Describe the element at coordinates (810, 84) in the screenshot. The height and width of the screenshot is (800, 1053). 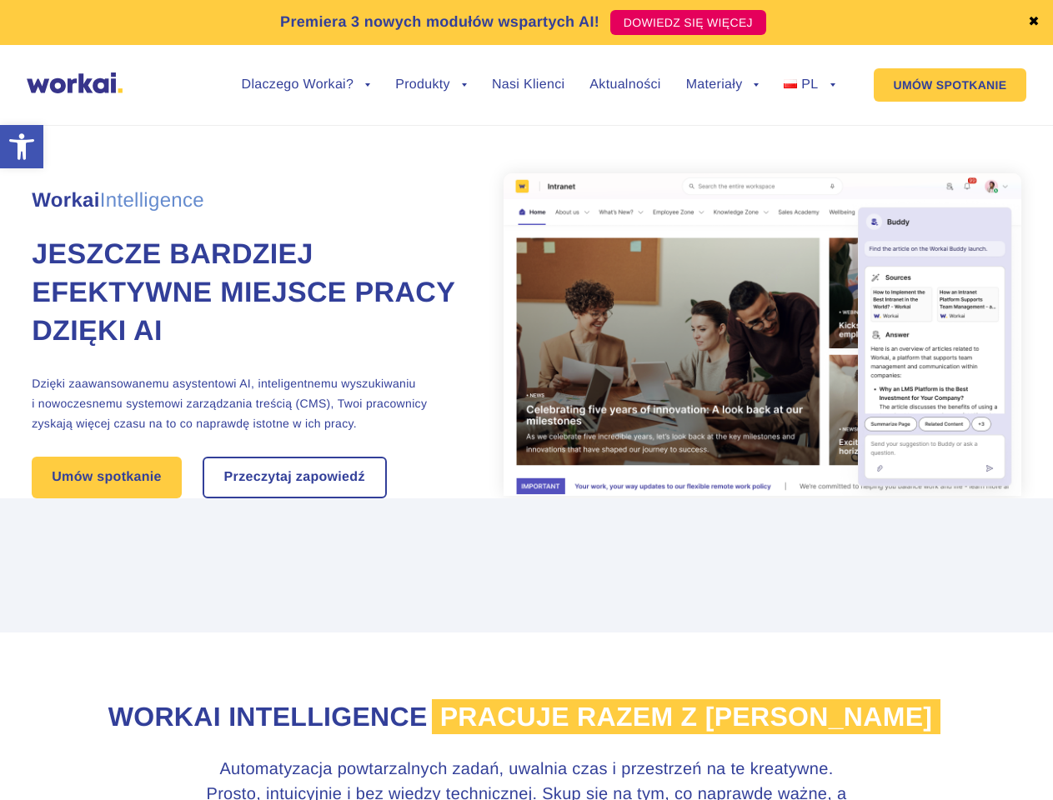
I see `span: PL` at that location.